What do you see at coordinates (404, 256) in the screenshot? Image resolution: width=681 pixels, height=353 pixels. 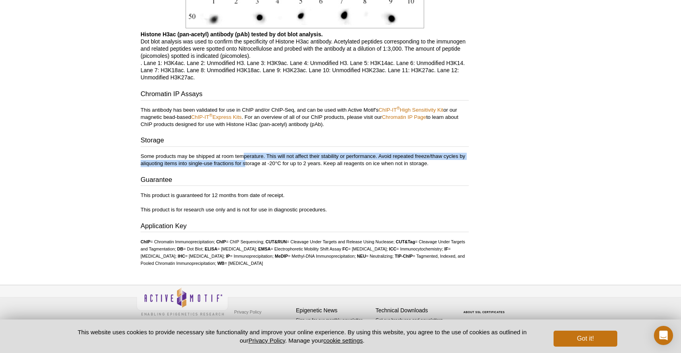 I see `strong: TIP-ChIP` at bounding box center [404, 256].